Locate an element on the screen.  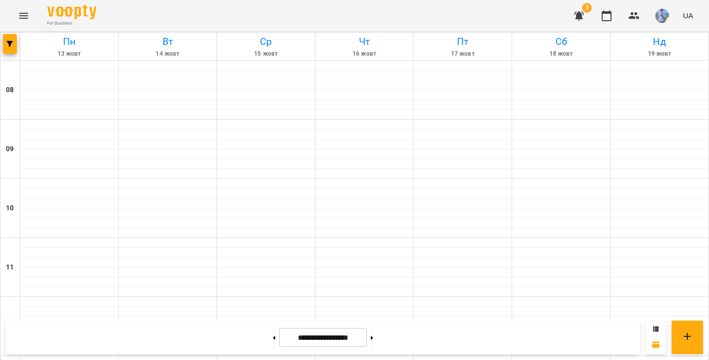
span: For Business is located at coordinates (72, 23).